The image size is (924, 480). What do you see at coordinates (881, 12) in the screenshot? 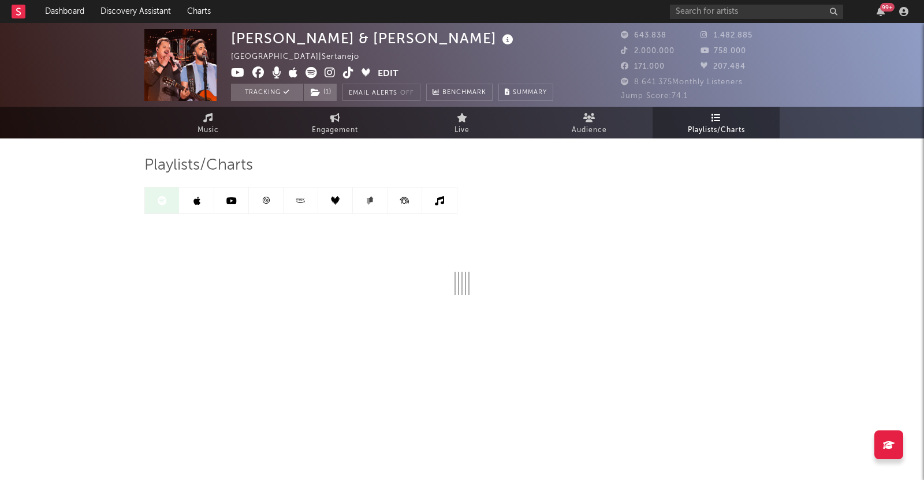
I see `button: 99+` at bounding box center [881, 12].